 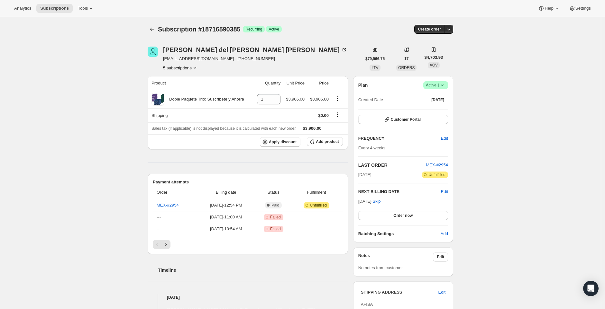 What do you see at coordinates (318, 83) in the screenshot?
I see `th: Price` at bounding box center [318, 83].